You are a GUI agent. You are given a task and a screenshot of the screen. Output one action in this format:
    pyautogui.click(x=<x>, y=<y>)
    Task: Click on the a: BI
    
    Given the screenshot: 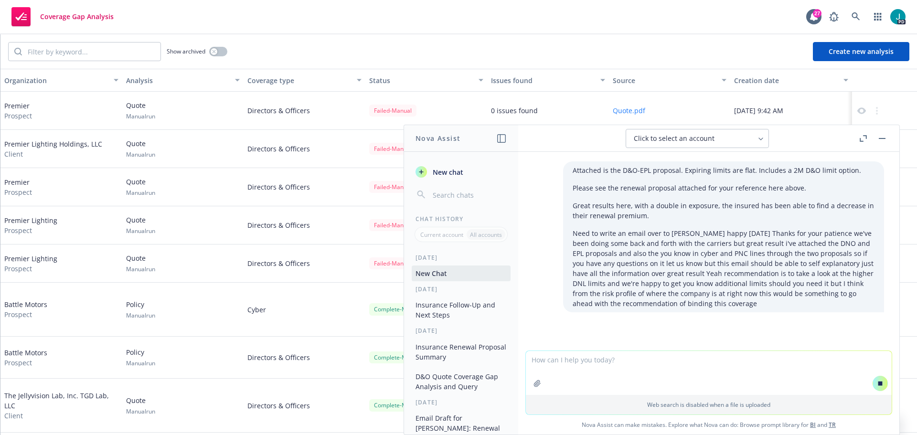 What is the action you would take?
    pyautogui.click(x=813, y=425)
    